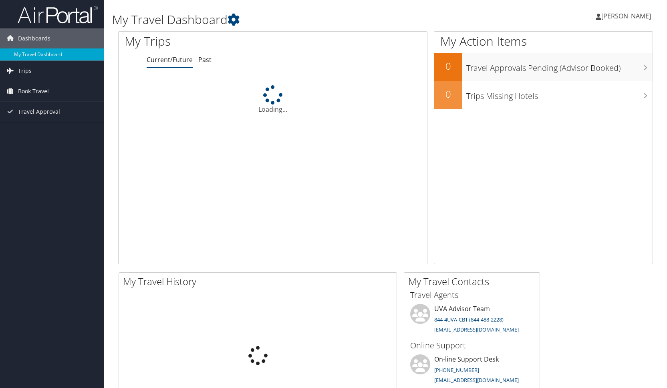 Image resolution: width=667 pixels, height=388 pixels. What do you see at coordinates (544, 41) in the screenshot?
I see `h1: My Action Items` at bounding box center [544, 41].